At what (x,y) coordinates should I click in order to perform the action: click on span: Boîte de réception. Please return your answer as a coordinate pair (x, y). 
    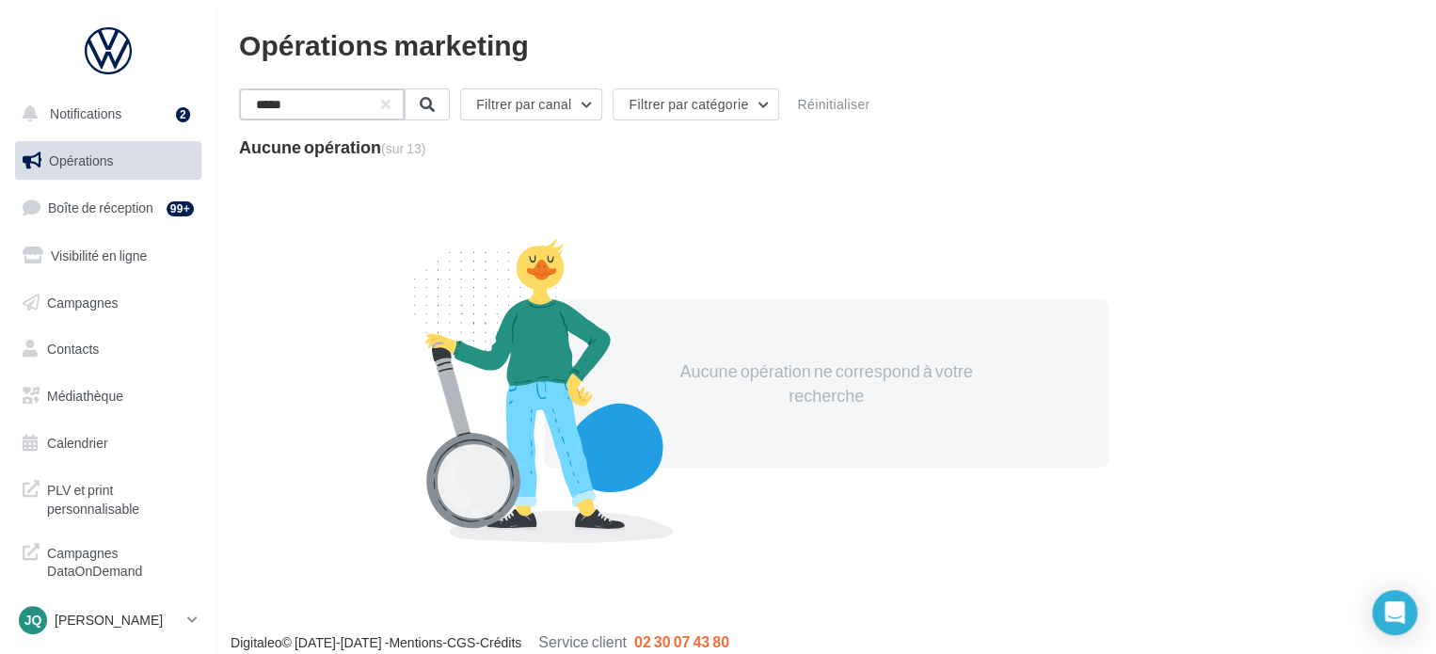
    Looking at the image, I should click on (101, 207).